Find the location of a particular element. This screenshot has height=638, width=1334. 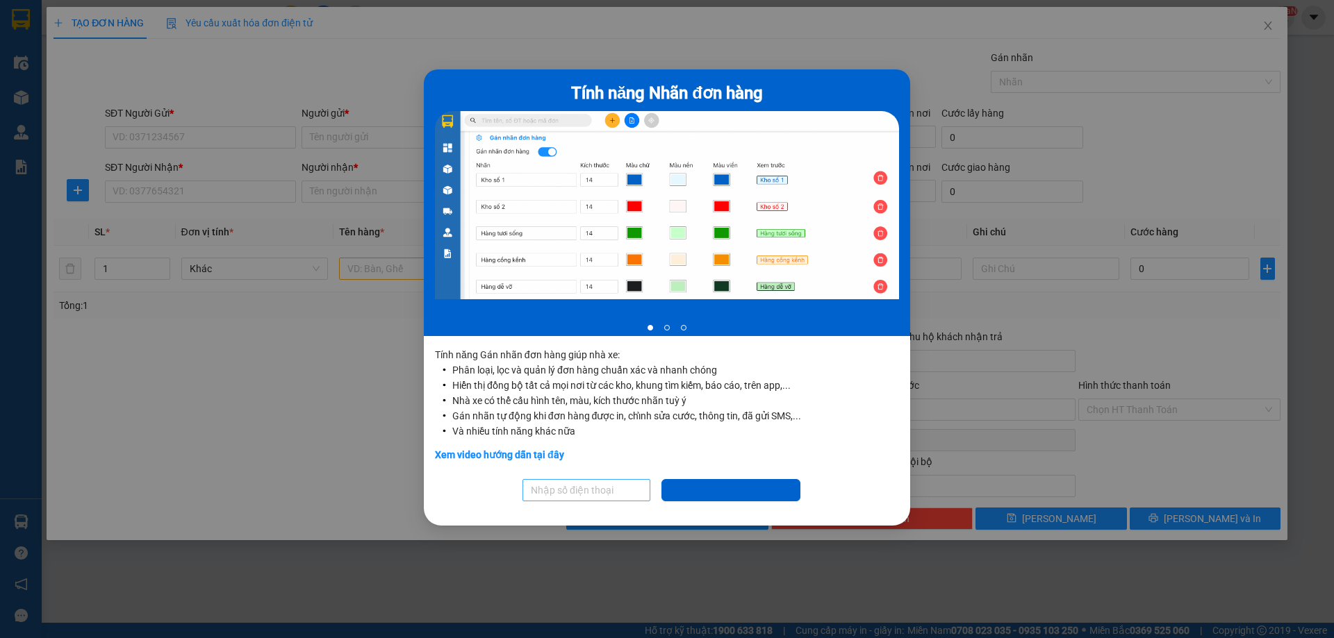

li: Gán nhãn tự động khi đơn hàng được in, chỉnh sửa cước, thông tin, đã gửi SMS,... is located at coordinates (675, 416).